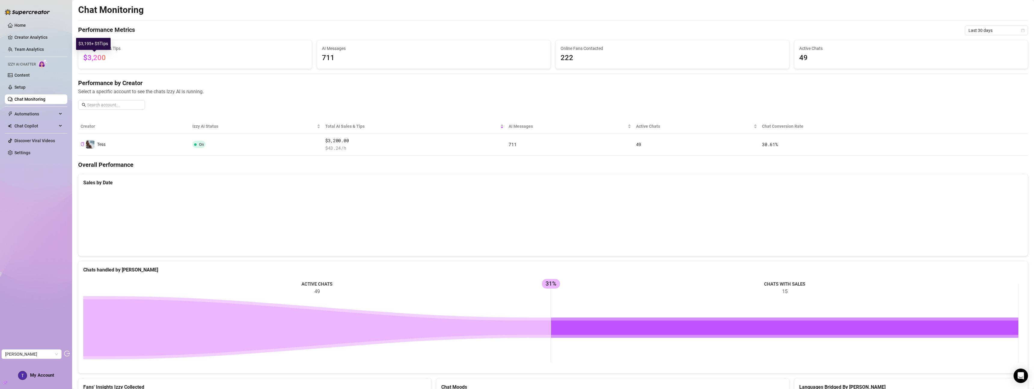 This screenshot has height=389, width=1034. Describe the element at coordinates (43, 63) in the screenshot. I see `img: AI Chatter` at that location.